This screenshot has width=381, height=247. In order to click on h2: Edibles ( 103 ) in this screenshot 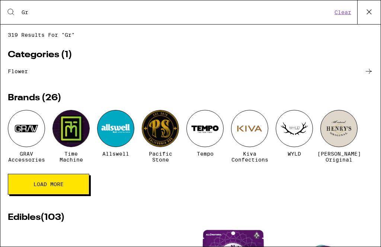, I will do `click(190, 218)`.